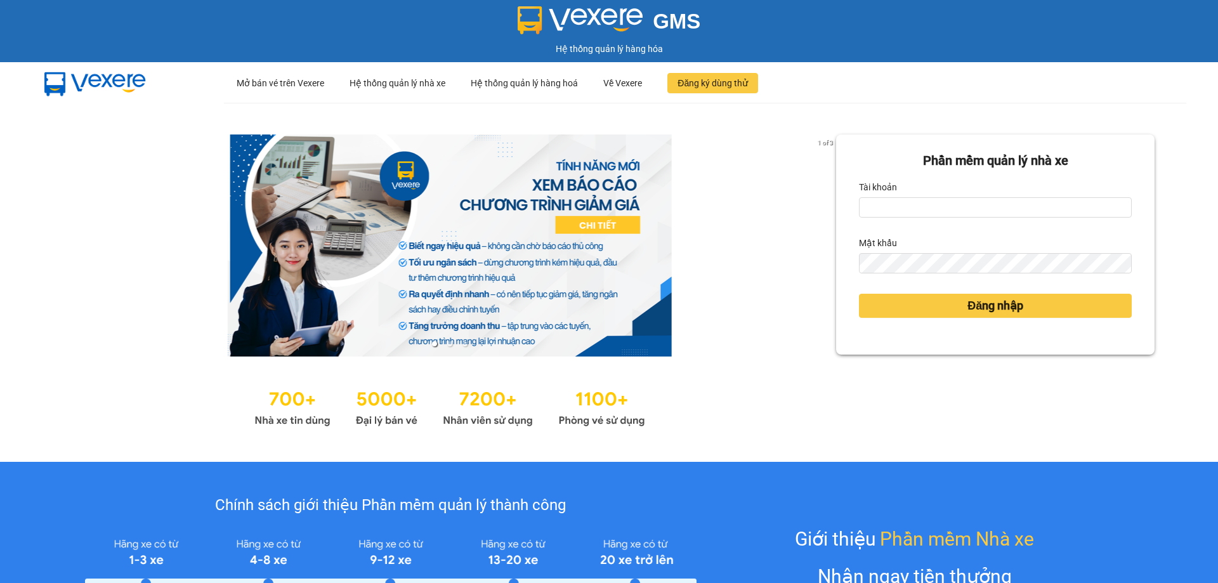  What do you see at coordinates (825, 143) in the screenshot?
I see `p: 1 of 3` at bounding box center [825, 143].